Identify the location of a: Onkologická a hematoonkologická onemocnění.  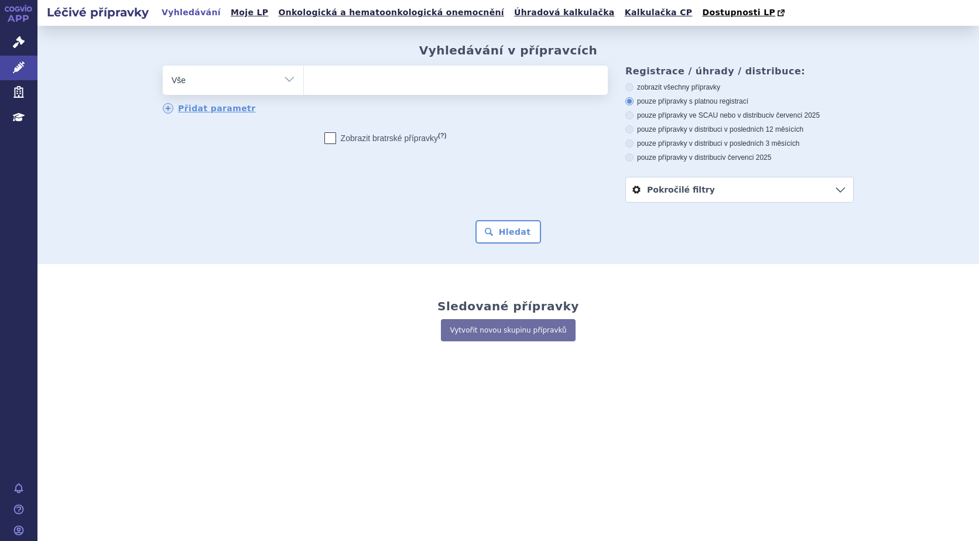
(391, 12).